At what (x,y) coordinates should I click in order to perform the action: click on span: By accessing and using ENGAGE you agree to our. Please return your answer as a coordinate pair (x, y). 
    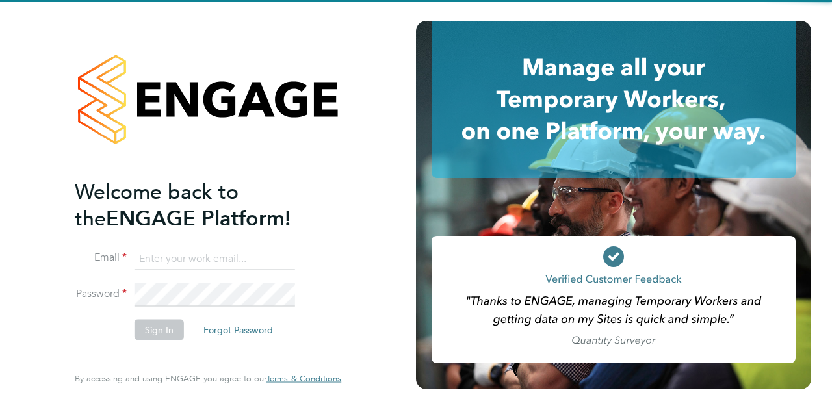
    Looking at the image, I should click on (208, 378).